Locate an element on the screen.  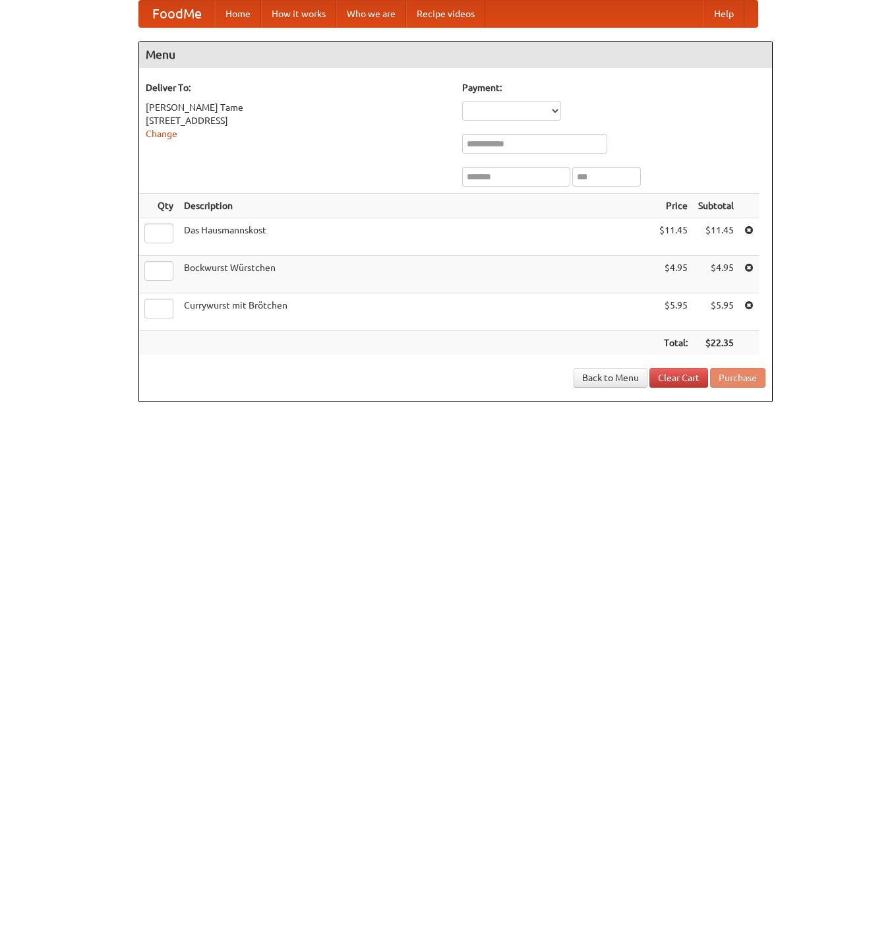
th: Price is located at coordinates (673, 206).